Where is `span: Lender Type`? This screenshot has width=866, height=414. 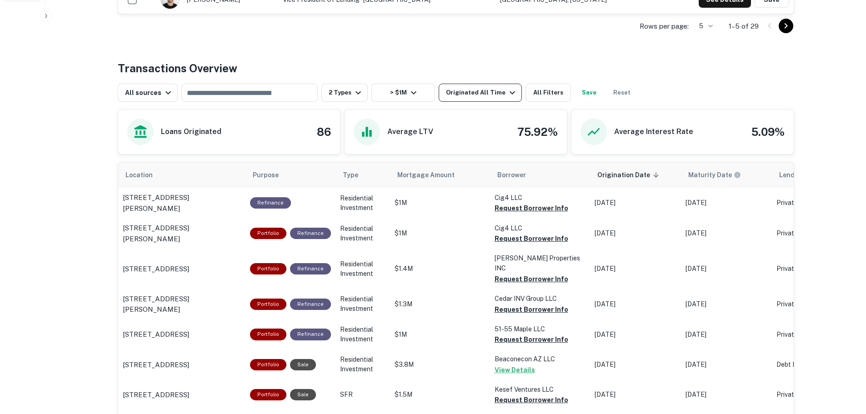 span: Lender Type is located at coordinates (799, 175).